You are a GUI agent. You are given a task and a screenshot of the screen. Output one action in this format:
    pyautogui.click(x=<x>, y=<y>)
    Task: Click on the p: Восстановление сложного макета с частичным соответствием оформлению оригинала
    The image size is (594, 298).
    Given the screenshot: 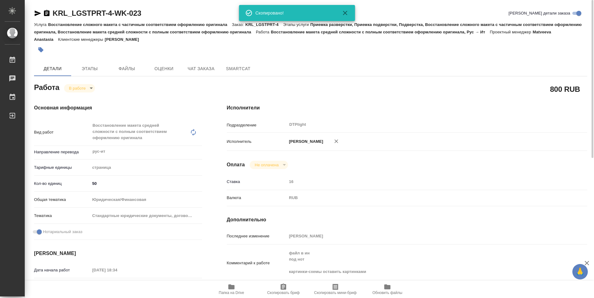 What is the action you would take?
    pyautogui.click(x=140, y=24)
    